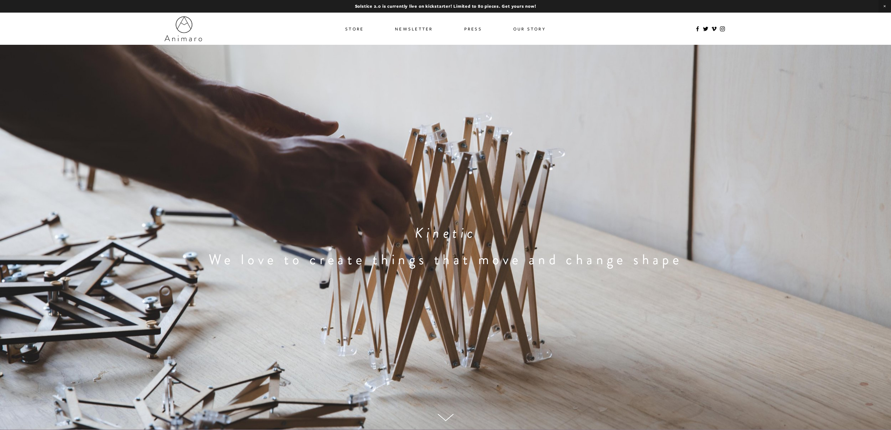 The image size is (891, 430). What do you see at coordinates (446, 260) in the screenshot?
I see `h1: We love to create things that move and change shape` at bounding box center [446, 260].